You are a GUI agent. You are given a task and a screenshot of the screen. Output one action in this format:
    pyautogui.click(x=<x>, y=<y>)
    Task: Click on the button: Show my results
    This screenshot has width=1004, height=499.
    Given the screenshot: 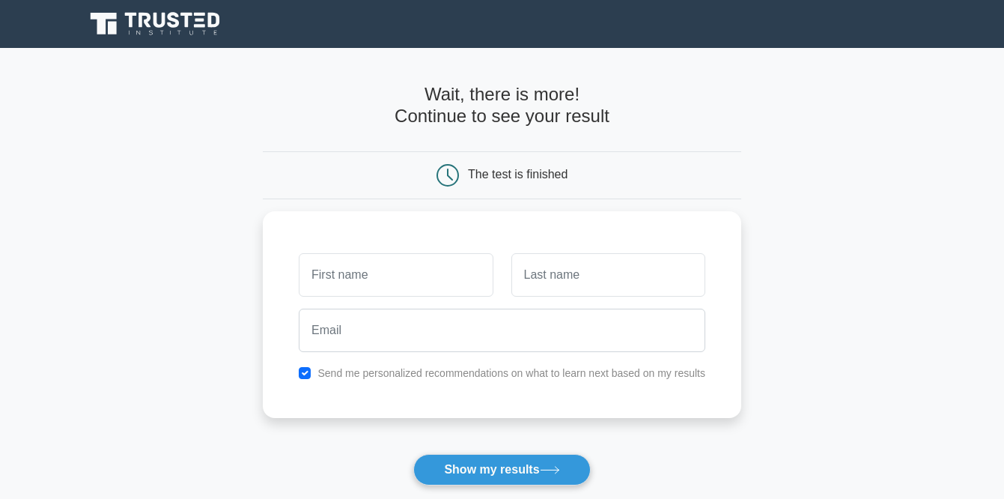 What is the action you would take?
    pyautogui.click(x=502, y=469)
    